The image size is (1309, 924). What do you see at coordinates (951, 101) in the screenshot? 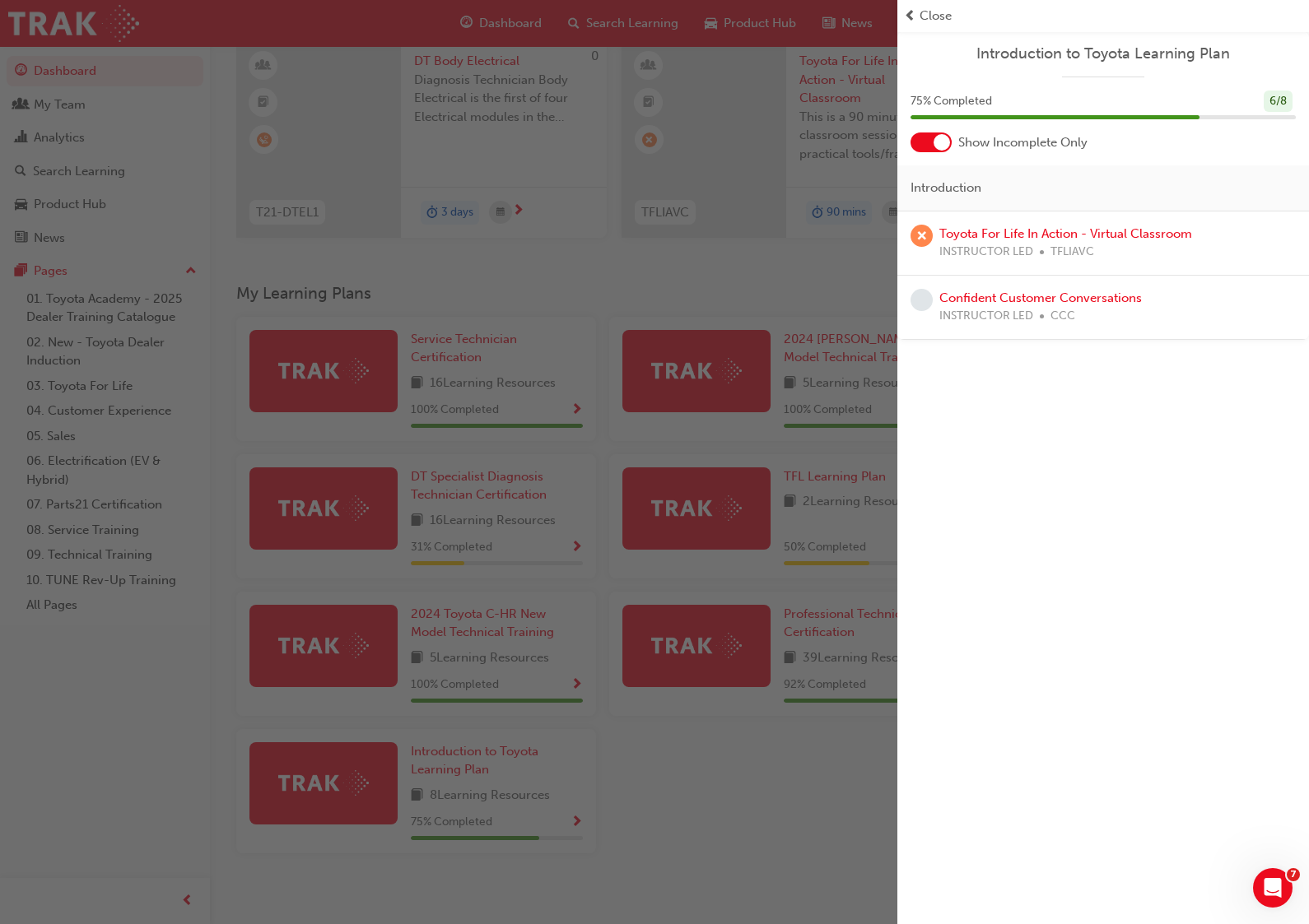
I see `span: 75 % Completed` at bounding box center [951, 101].